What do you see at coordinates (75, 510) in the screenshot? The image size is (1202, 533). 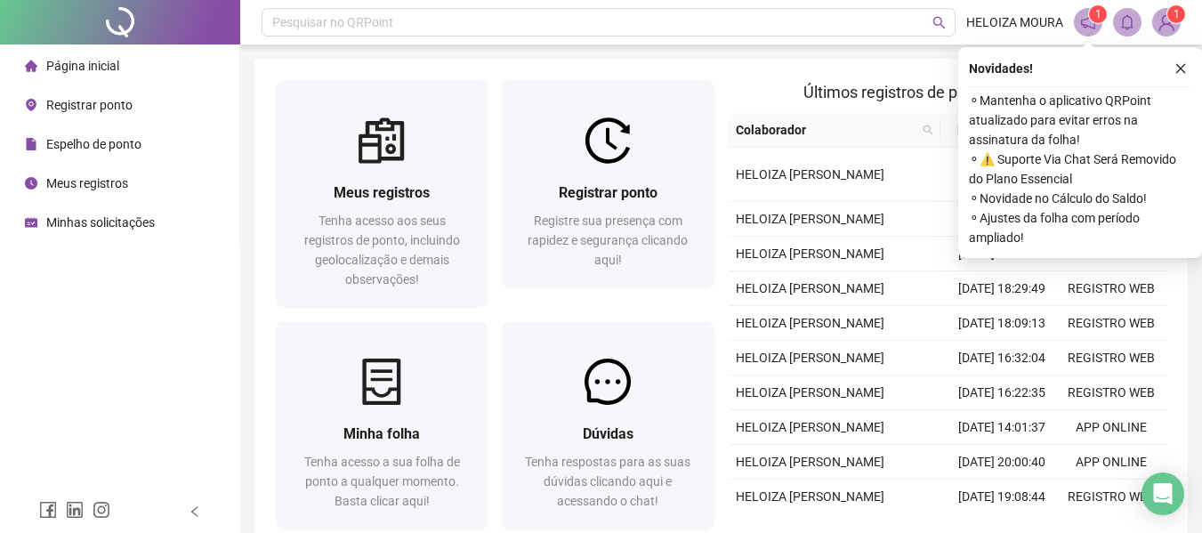 I see `span: linkedin` at bounding box center [75, 510].